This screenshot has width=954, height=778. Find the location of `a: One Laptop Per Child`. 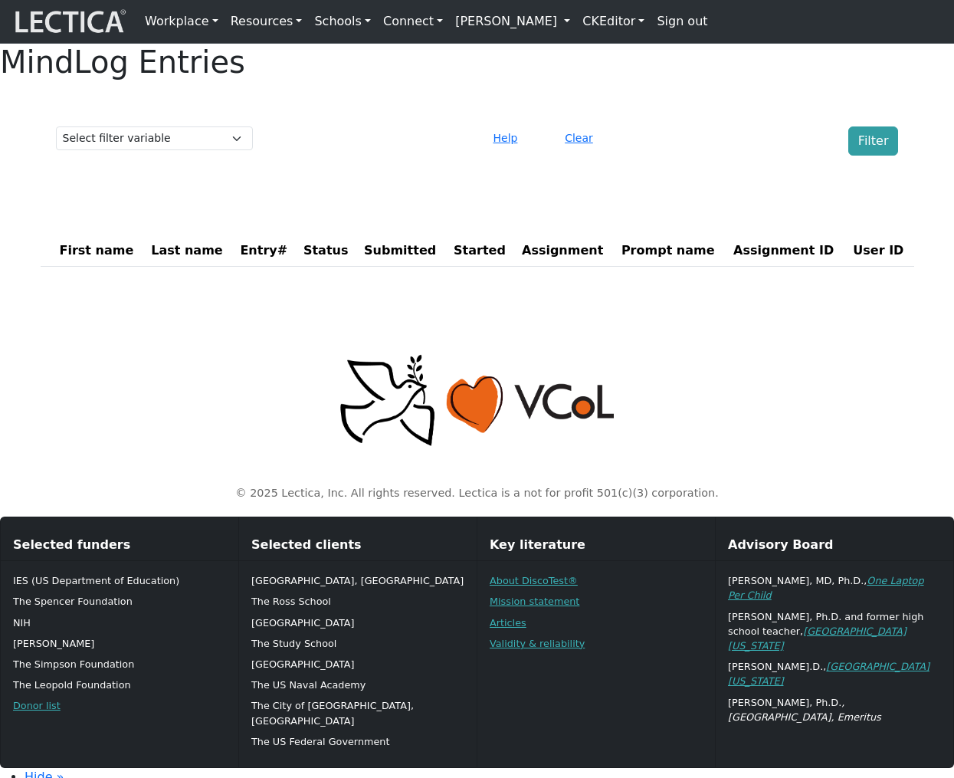

a: One Laptop Per Child is located at coordinates (826, 588).